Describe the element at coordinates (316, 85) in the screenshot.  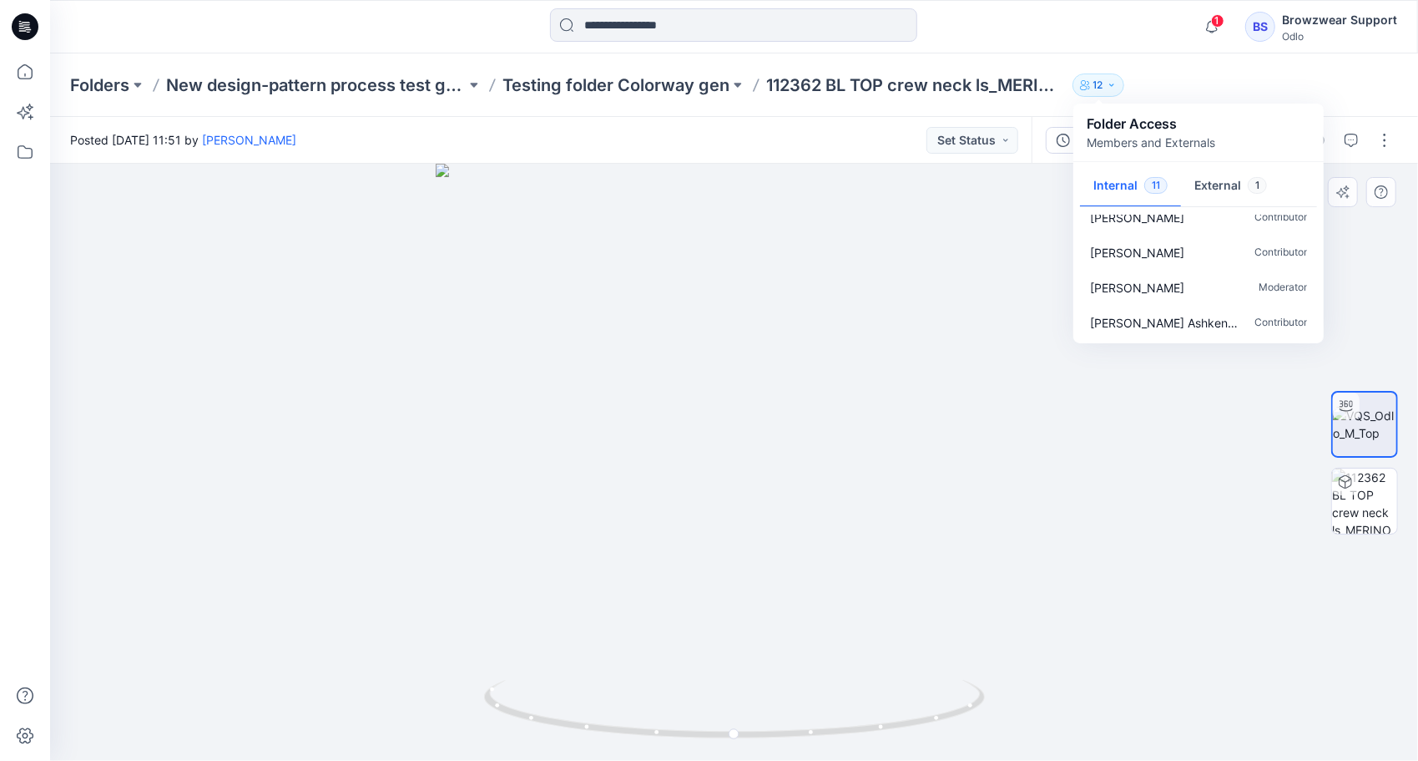
I see `a: New design-pattern process test group` at that location.